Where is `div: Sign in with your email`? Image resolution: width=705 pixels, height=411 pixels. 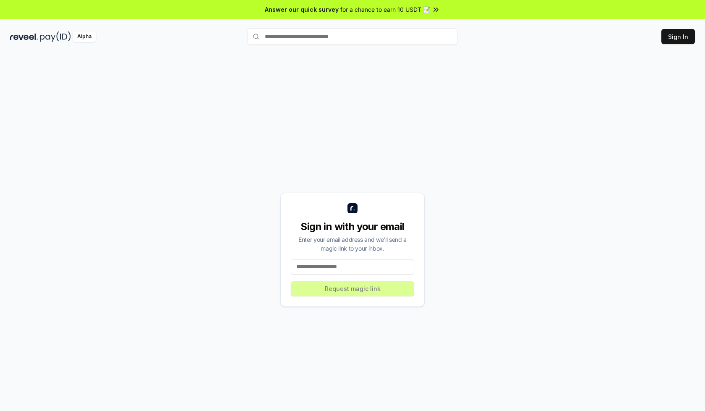
div: Sign in with your email is located at coordinates (353, 227).